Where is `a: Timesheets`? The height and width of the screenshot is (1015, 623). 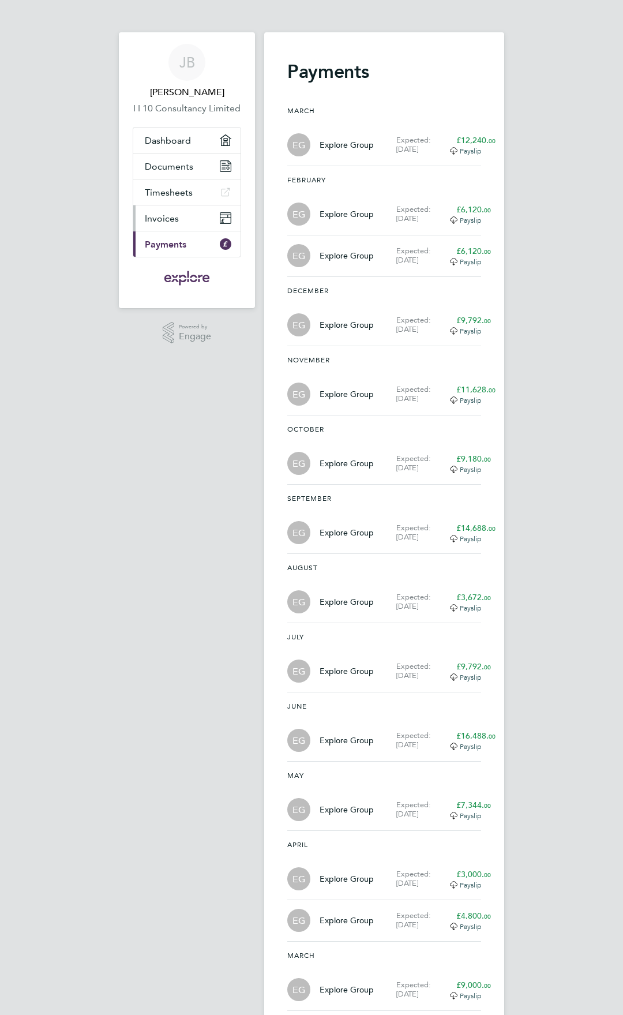 a: Timesheets is located at coordinates (187, 192).